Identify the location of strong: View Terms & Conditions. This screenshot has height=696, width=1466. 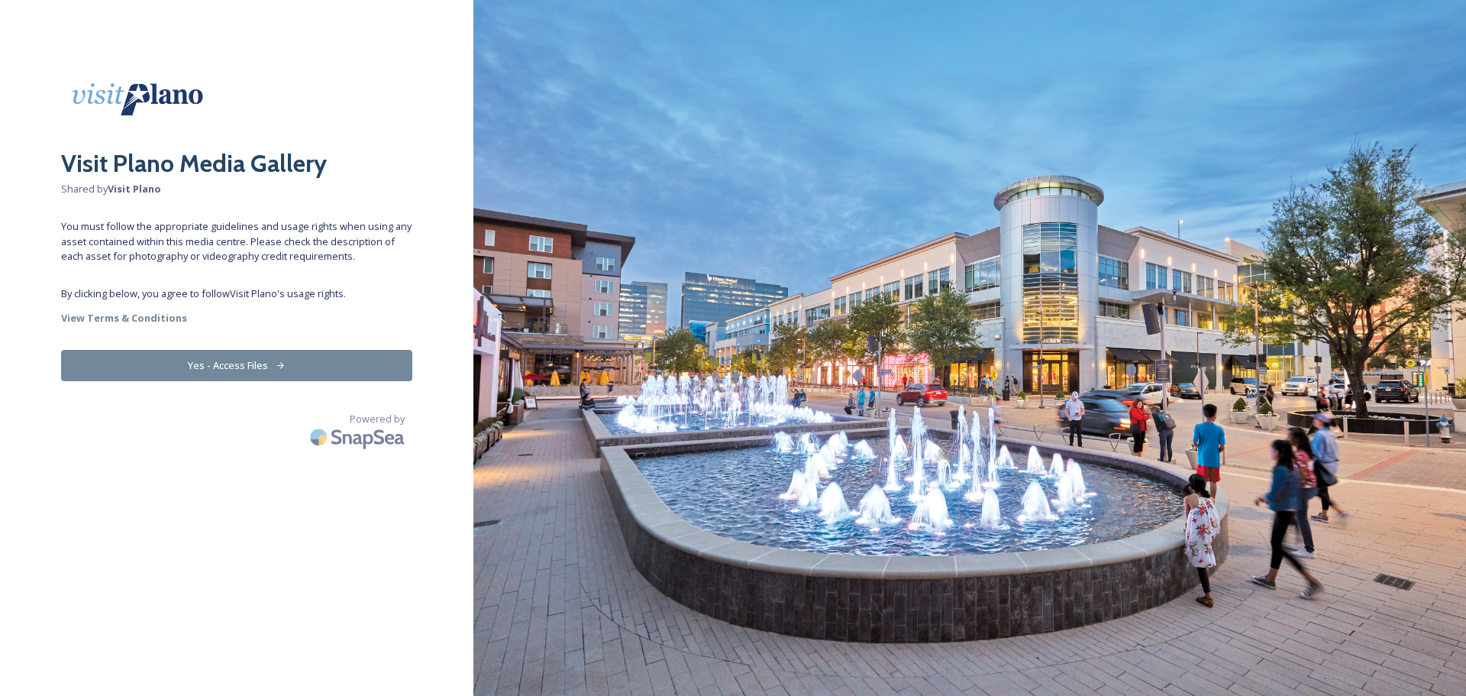
(124, 318).